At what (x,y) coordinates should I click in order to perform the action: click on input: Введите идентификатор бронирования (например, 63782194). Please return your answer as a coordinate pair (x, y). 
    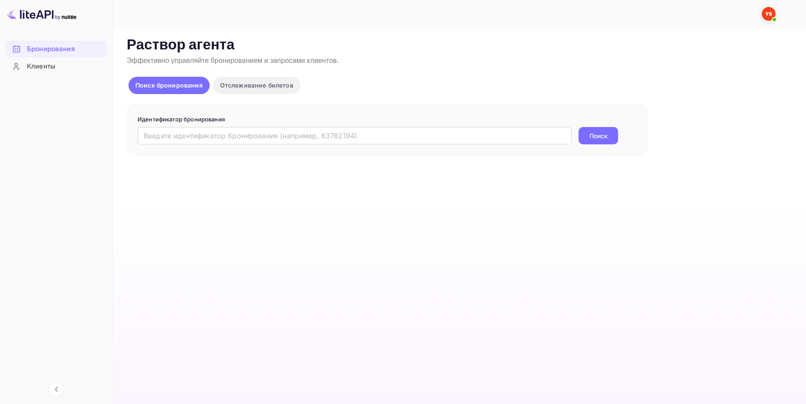
    Looking at the image, I should click on (354, 136).